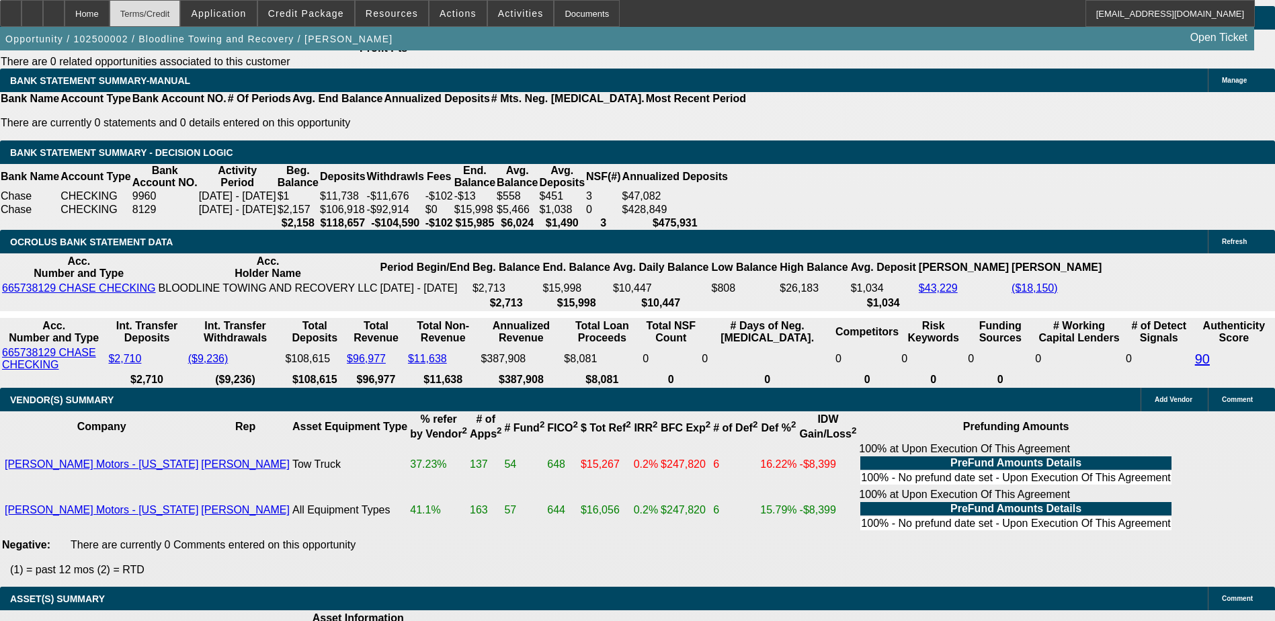 The width and height of the screenshot is (1275, 621). What do you see at coordinates (428, 358) in the screenshot?
I see `a: $11,638` at bounding box center [428, 358].